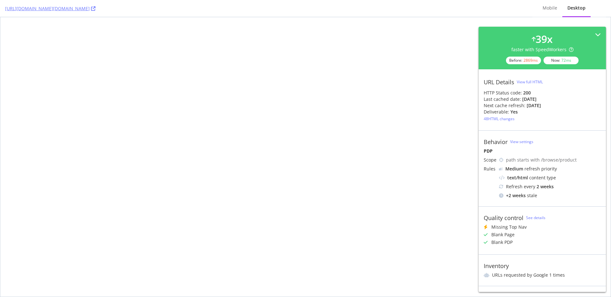  Describe the element at coordinates (544, 39) in the screenshot. I see `div: 39 x` at that location.